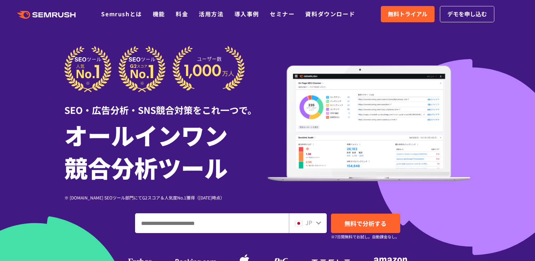  What do you see at coordinates (365, 223) in the screenshot?
I see `span: 無料で分析する` at bounding box center [365, 223].